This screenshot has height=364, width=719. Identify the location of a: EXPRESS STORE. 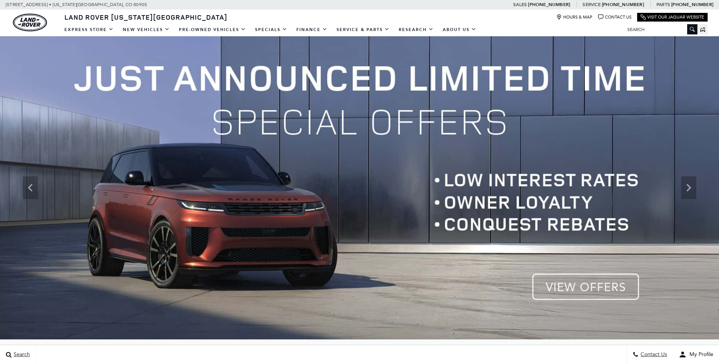
(89, 30).